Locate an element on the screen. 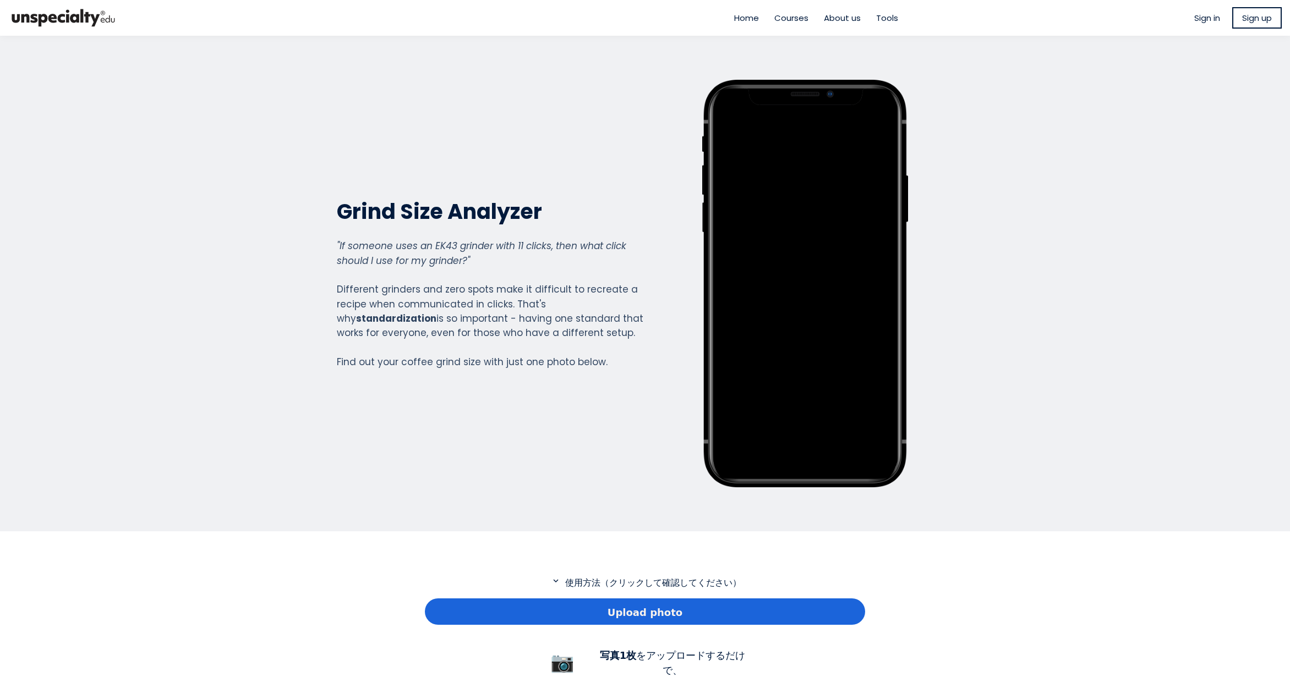 The image size is (1290, 677). span: Upload photo is located at coordinates (645, 612).